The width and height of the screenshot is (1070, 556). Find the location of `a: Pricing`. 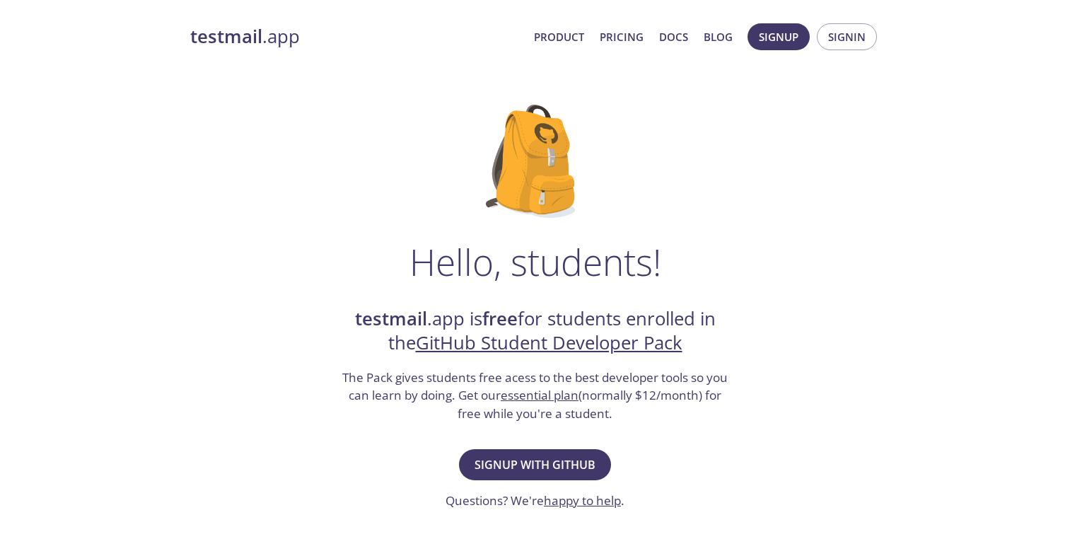

a: Pricing is located at coordinates (622, 37).